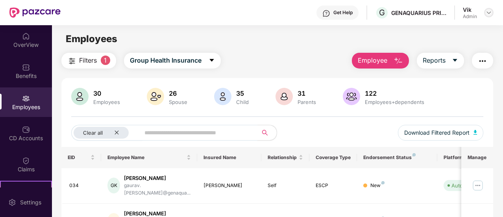 This screenshot has height=217, width=503. I want to click on div: 034, so click(82, 185).